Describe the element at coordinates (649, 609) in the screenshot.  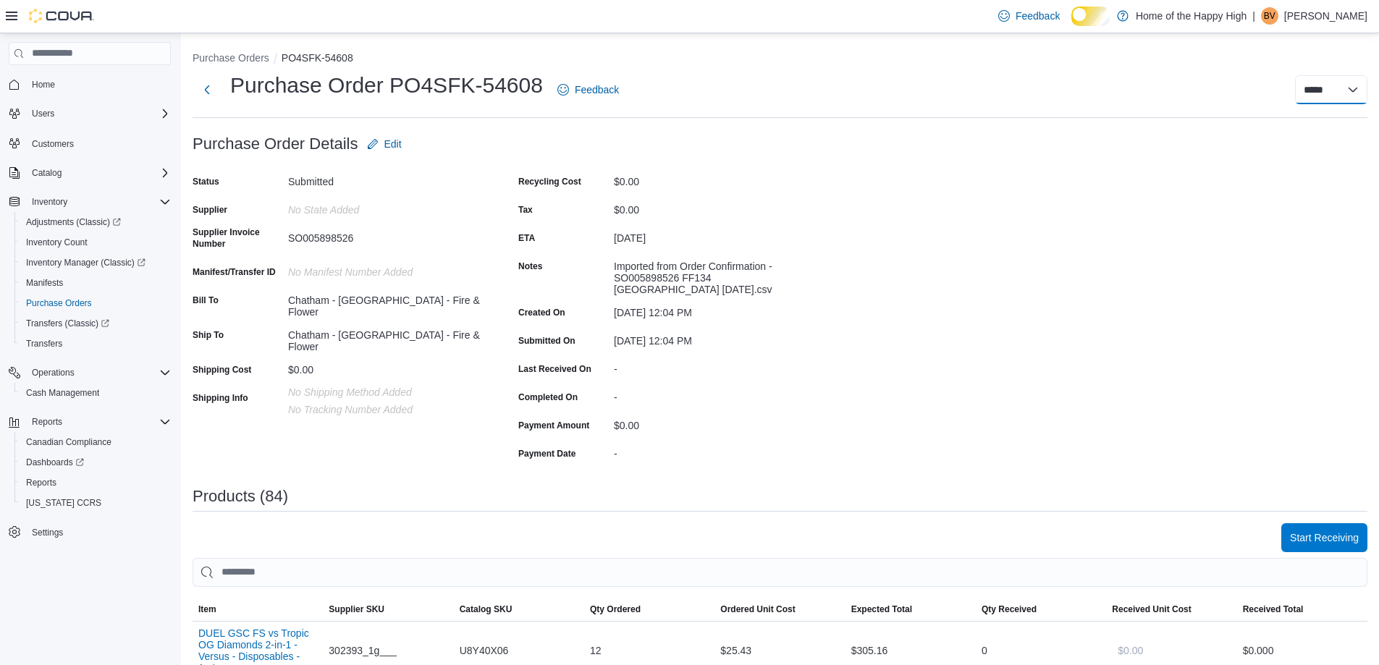
I see `button: Qty Ordered` at that location.